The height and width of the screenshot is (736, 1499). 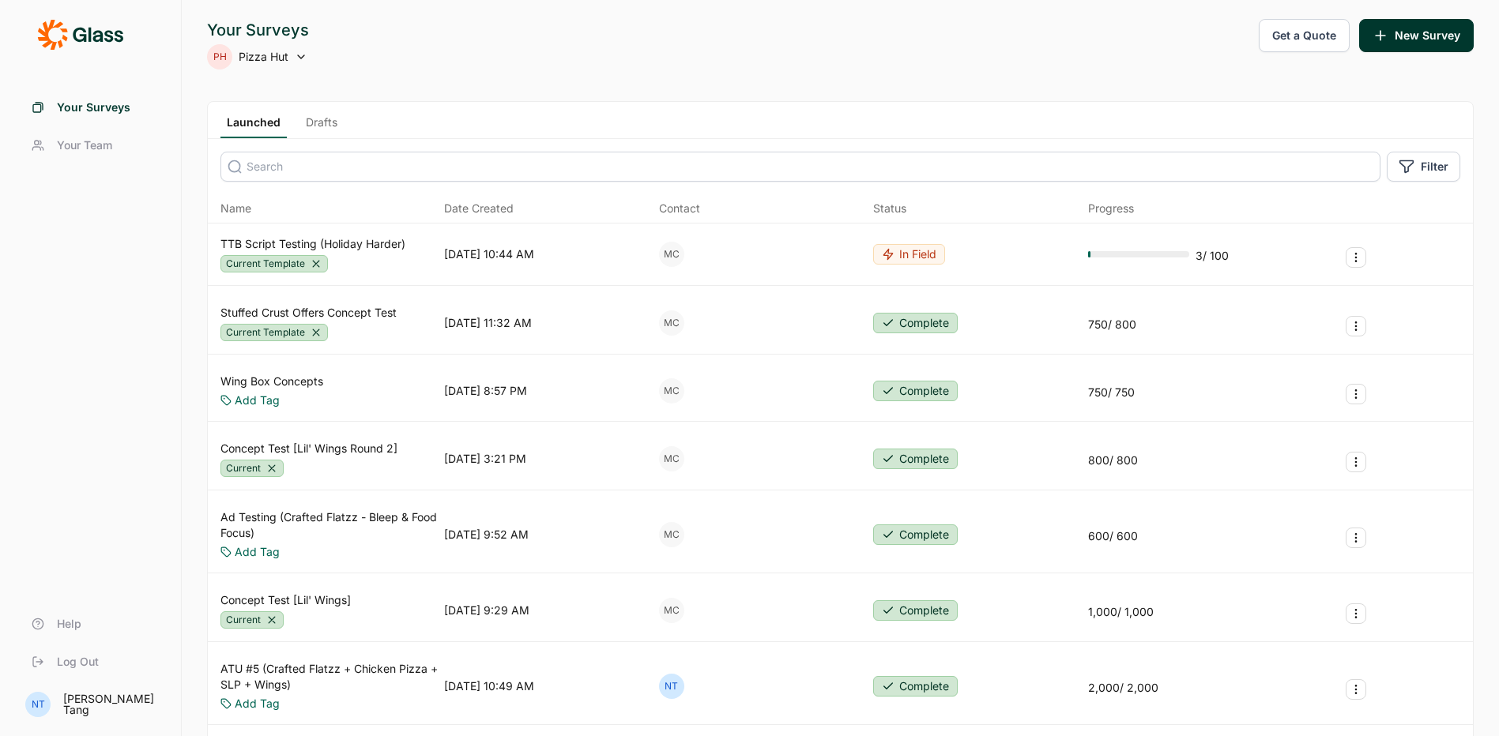 What do you see at coordinates (313, 244) in the screenshot?
I see `a: TTB Script Testing (Holiday Harder)` at bounding box center [313, 244].